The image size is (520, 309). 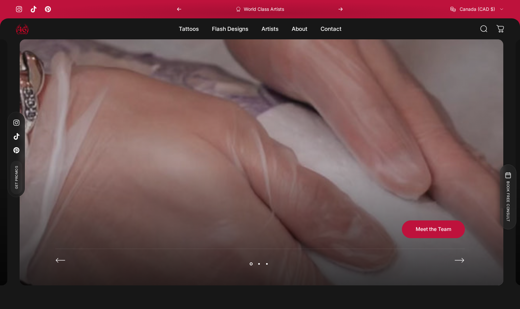 I want to click on summary: About, so click(x=300, y=29).